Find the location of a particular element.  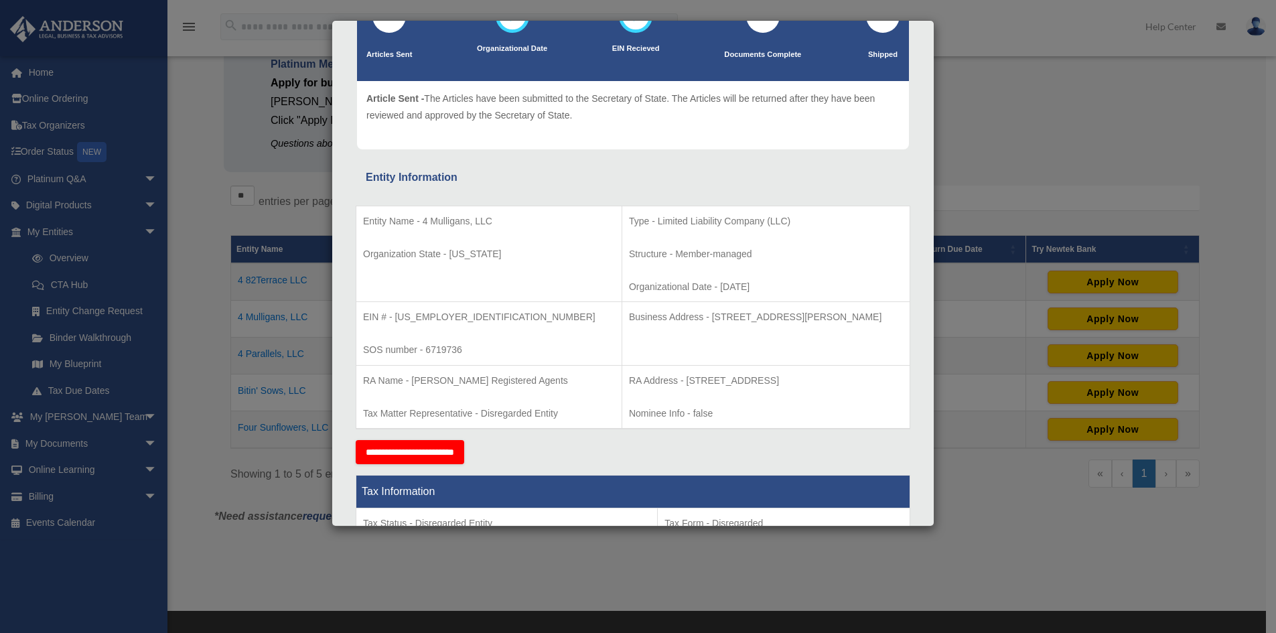

p: Tax Status - Disregarded Entity is located at coordinates (506, 523).